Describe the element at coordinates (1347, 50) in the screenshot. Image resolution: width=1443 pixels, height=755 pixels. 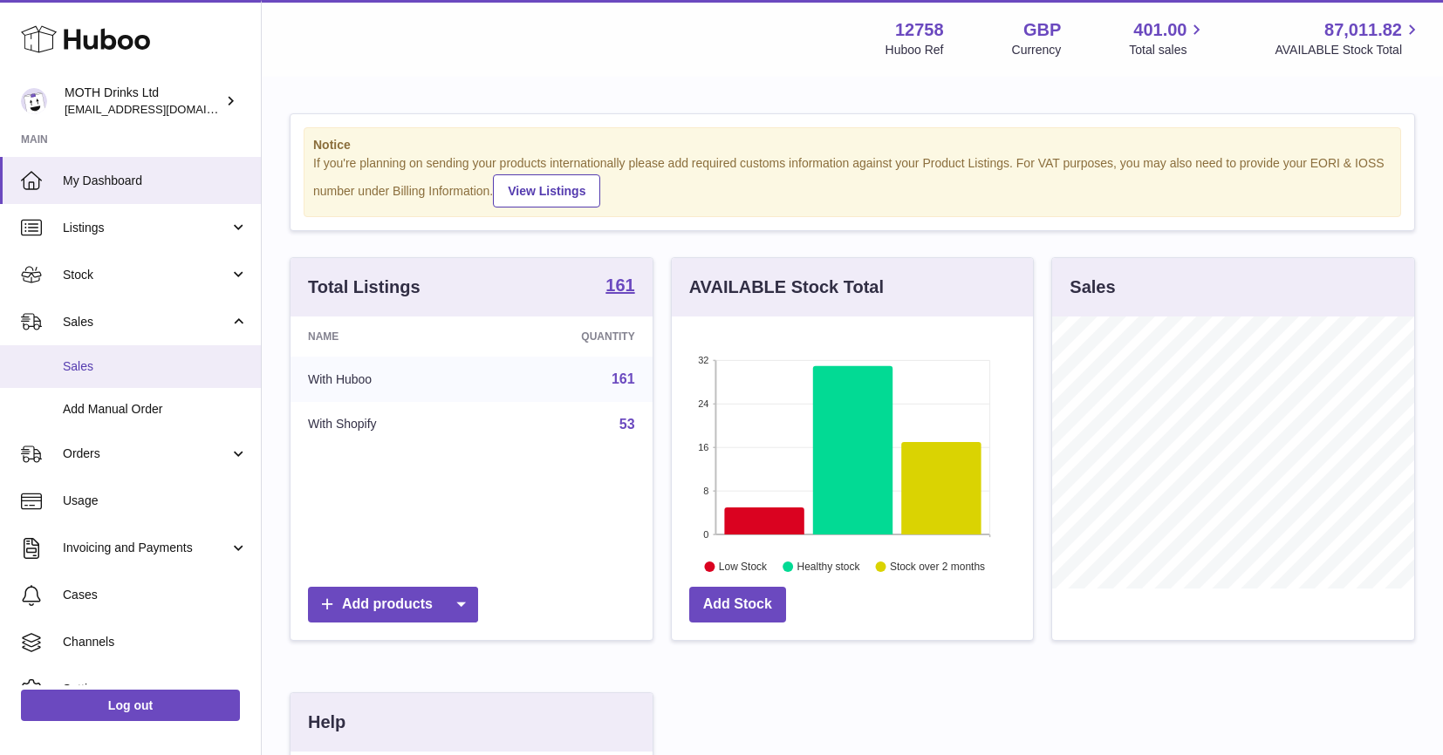
I see `span: AVAILABLE Stock Total` at that location.